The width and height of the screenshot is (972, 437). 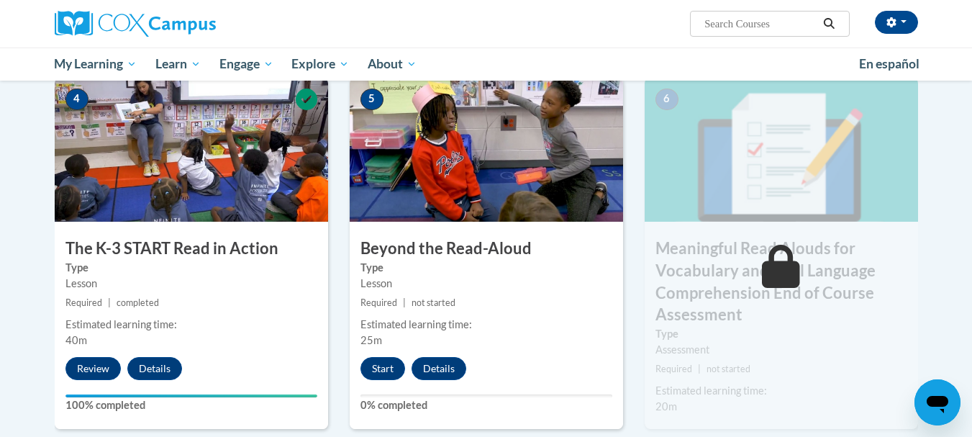 I want to click on h3: The K-3 START Read in Action, so click(x=191, y=248).